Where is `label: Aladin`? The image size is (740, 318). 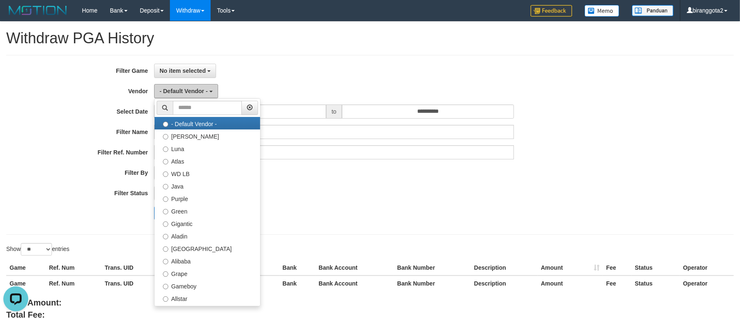 label: Aladin is located at coordinates (207, 235).